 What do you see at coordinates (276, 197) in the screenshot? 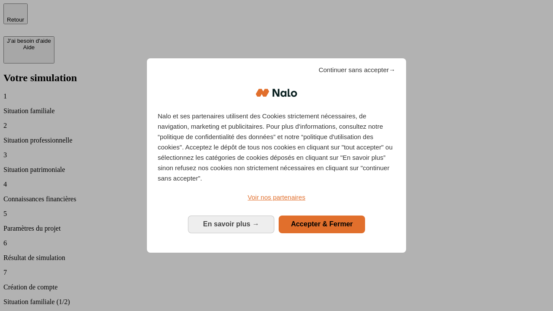
I see `span: Voir nos partenaires` at bounding box center [276, 197].